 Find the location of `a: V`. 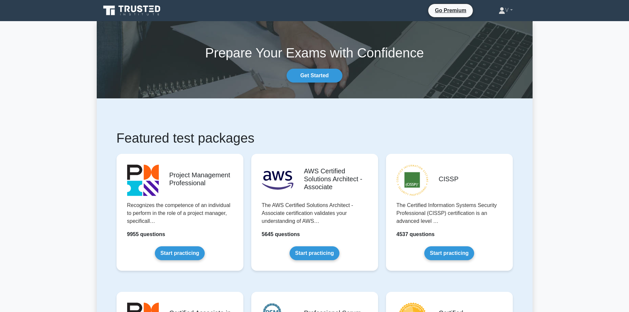

a: V is located at coordinates (505, 10).